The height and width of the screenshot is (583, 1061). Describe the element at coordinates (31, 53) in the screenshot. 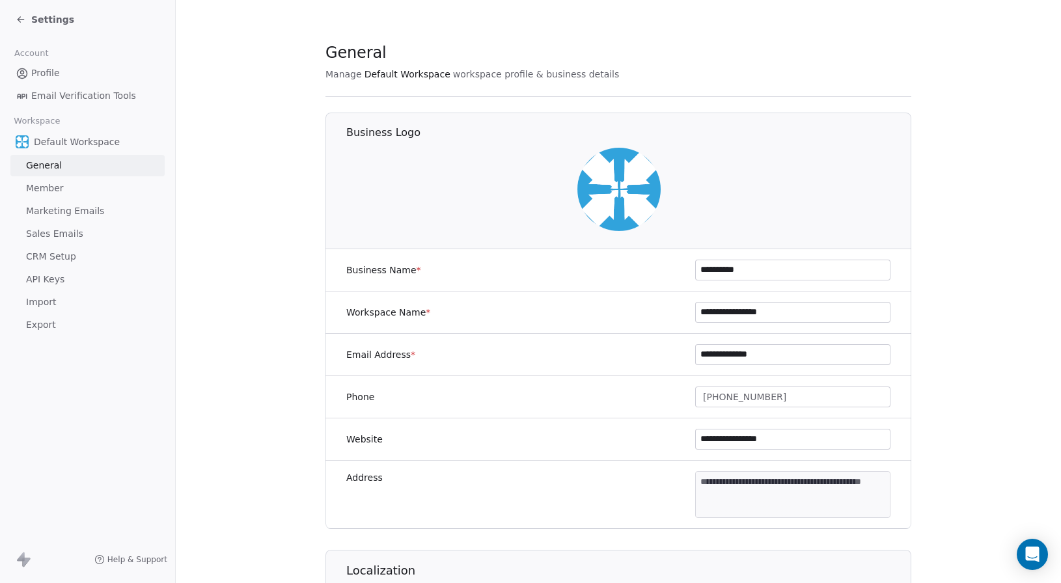

I see `span: Account` at that location.